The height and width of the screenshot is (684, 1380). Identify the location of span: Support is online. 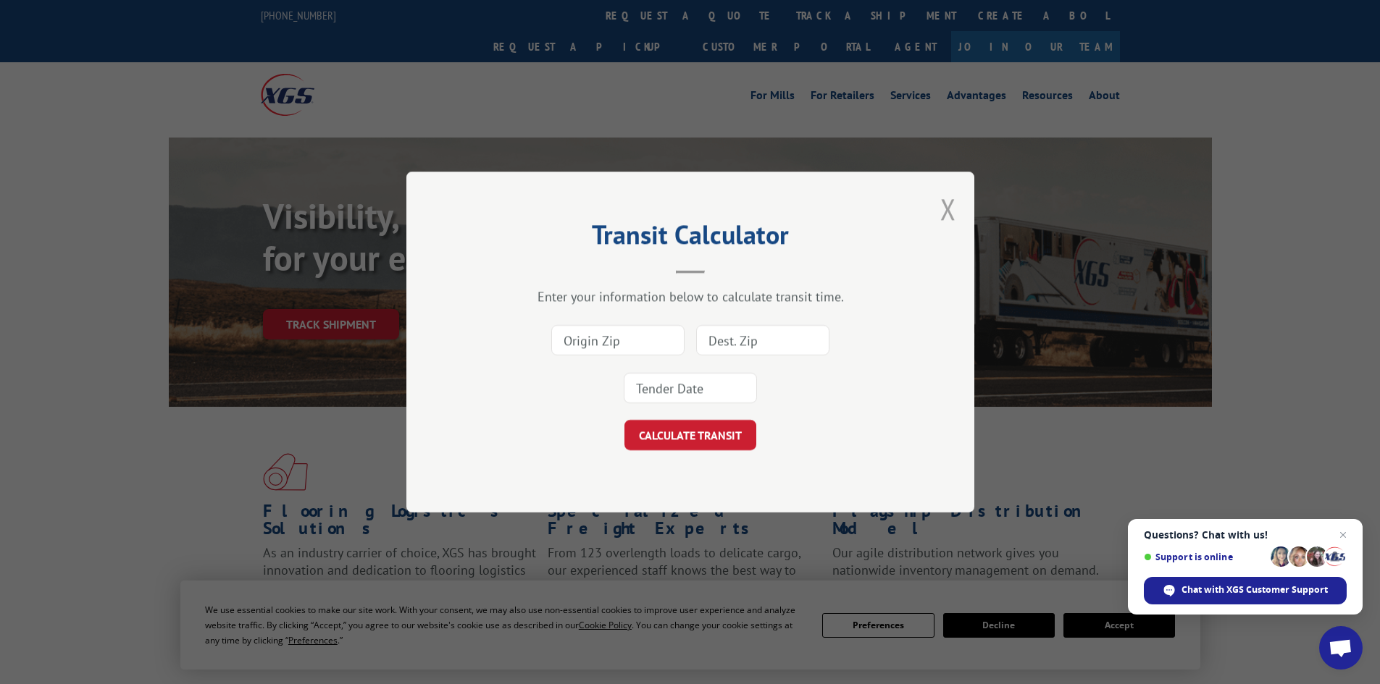
(1205, 557).